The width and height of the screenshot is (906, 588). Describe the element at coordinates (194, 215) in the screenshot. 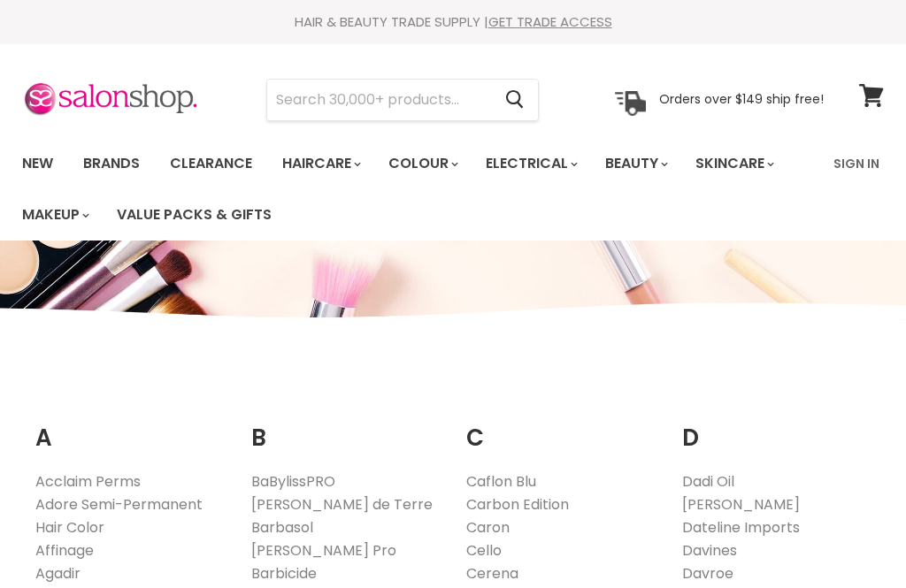

I see `a: Value Packs & Gifts` at that location.